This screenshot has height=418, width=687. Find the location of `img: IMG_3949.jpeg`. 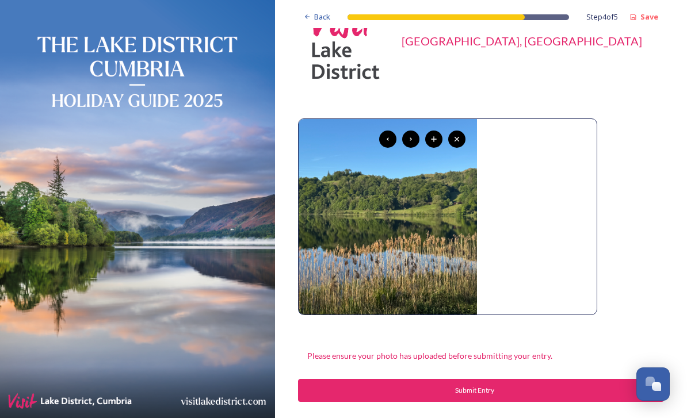

img: IMG_3949.jpeg is located at coordinates (388, 217).